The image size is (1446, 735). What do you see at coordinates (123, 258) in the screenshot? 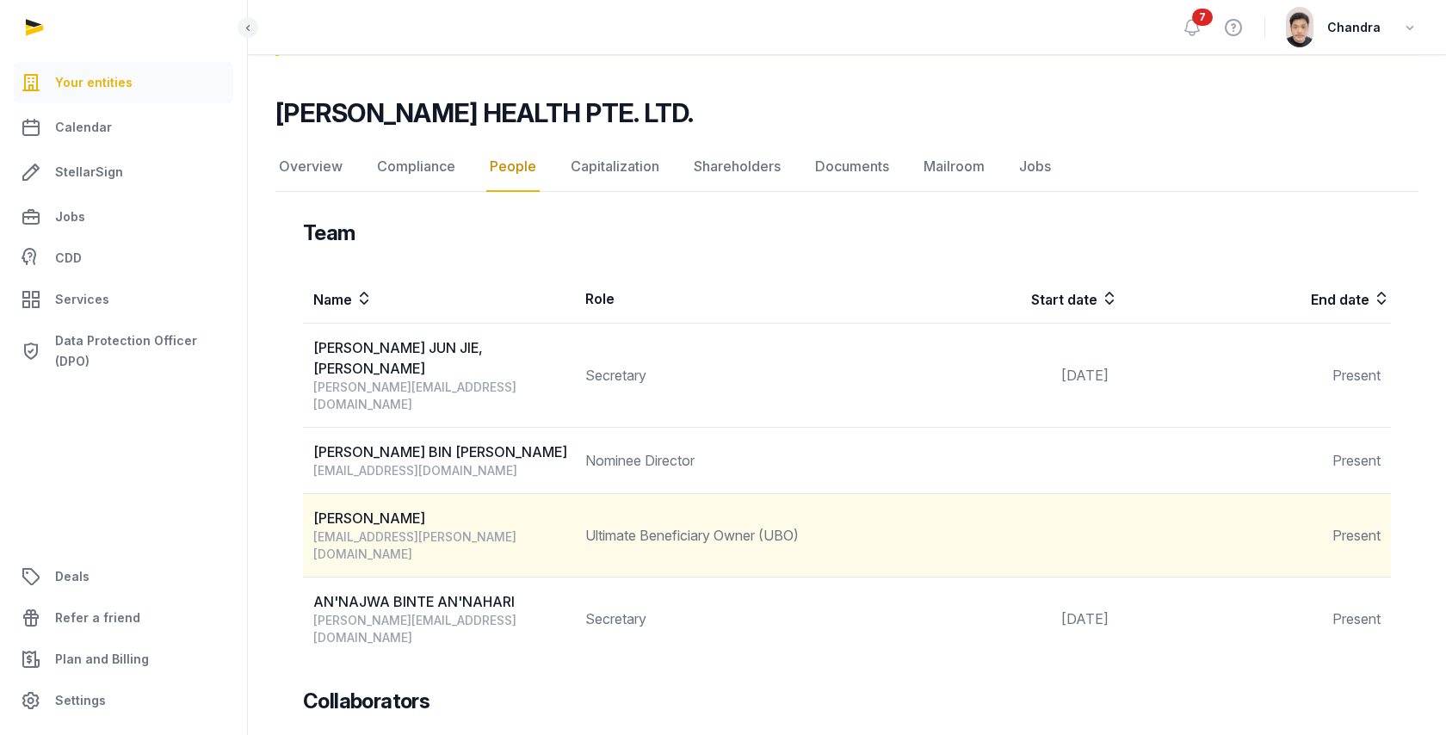
I see `a: CDD` at bounding box center [123, 258].